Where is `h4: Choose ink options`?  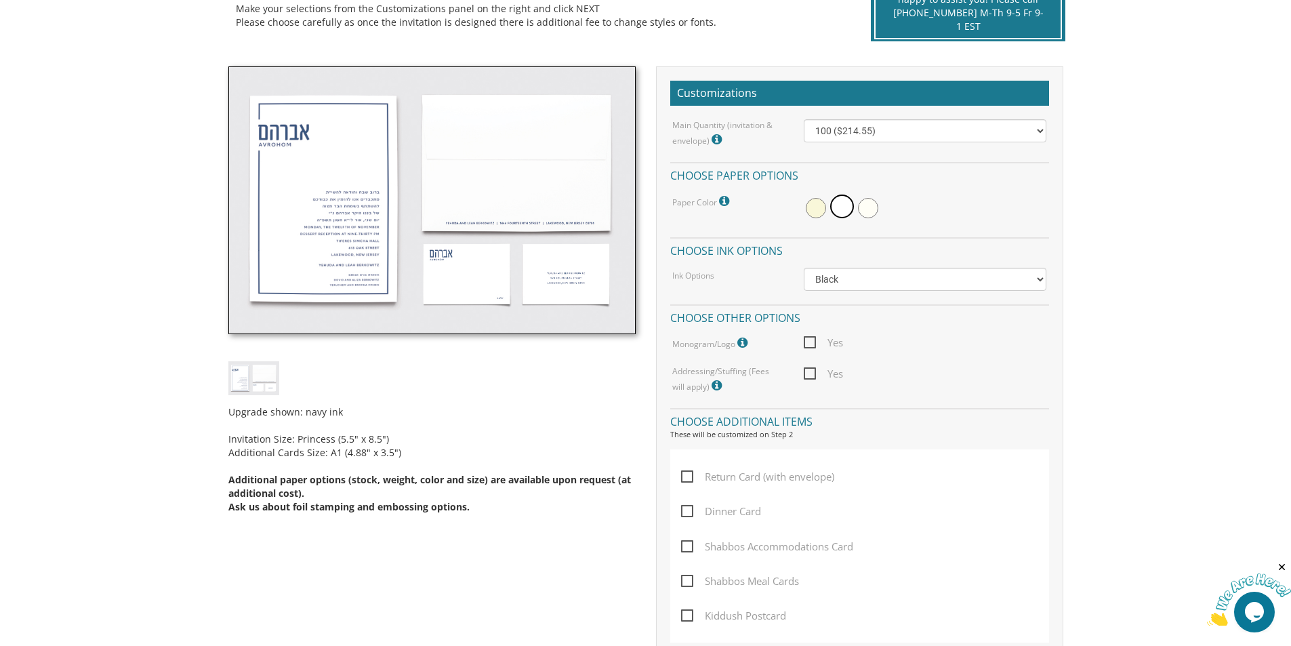
h4: Choose ink options is located at coordinates (859, 249).